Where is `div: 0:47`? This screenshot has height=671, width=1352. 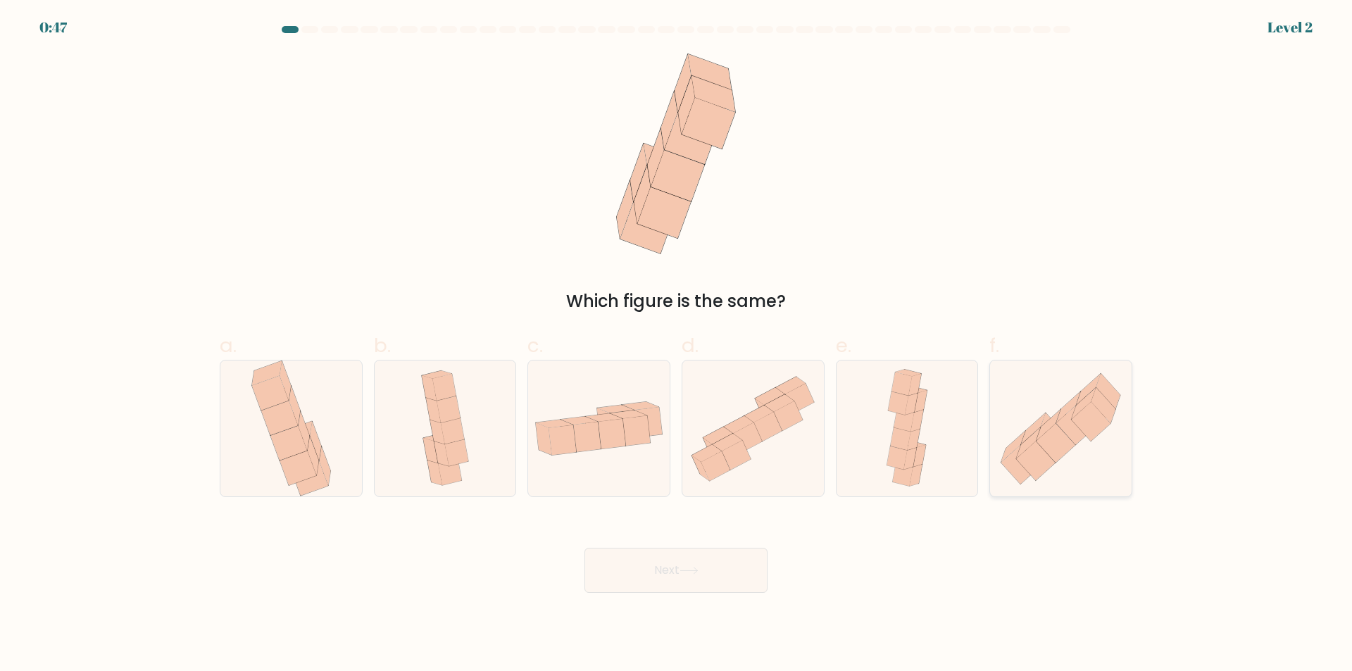
div: 0:47 is located at coordinates (53, 27).